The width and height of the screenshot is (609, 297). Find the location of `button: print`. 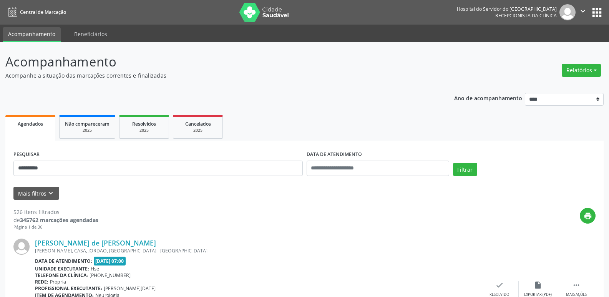

button: print is located at coordinates (588, 216).